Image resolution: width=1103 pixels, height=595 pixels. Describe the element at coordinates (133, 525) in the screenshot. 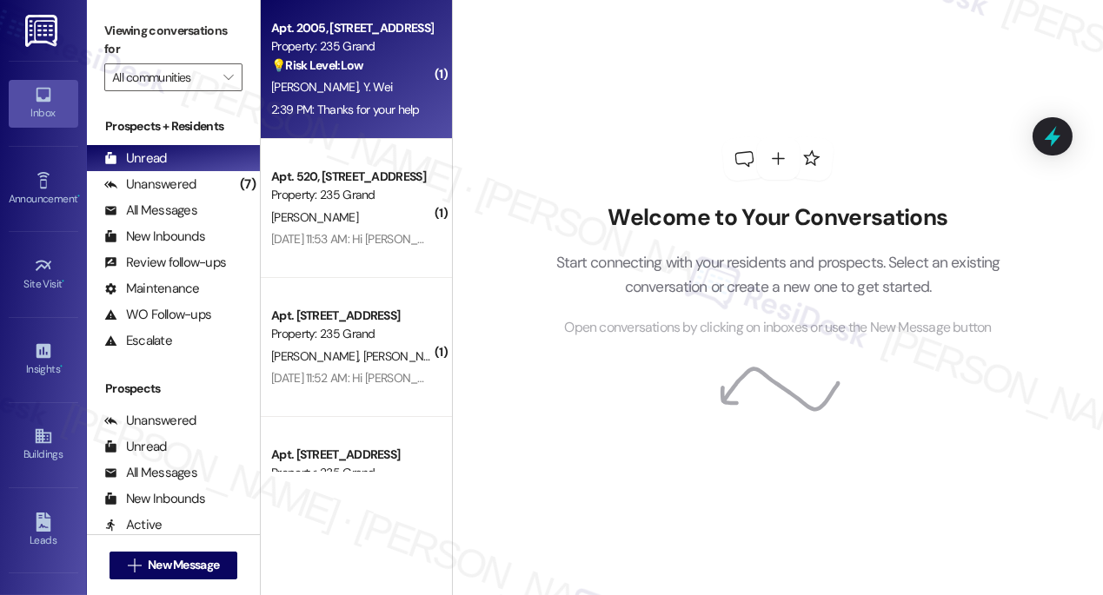

I see `div: Active` at that location.